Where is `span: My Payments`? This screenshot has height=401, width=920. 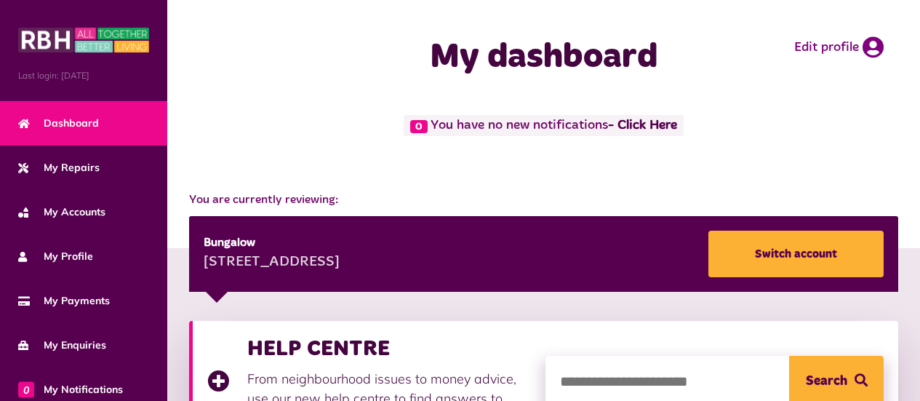
span: My Payments is located at coordinates (64, 300).